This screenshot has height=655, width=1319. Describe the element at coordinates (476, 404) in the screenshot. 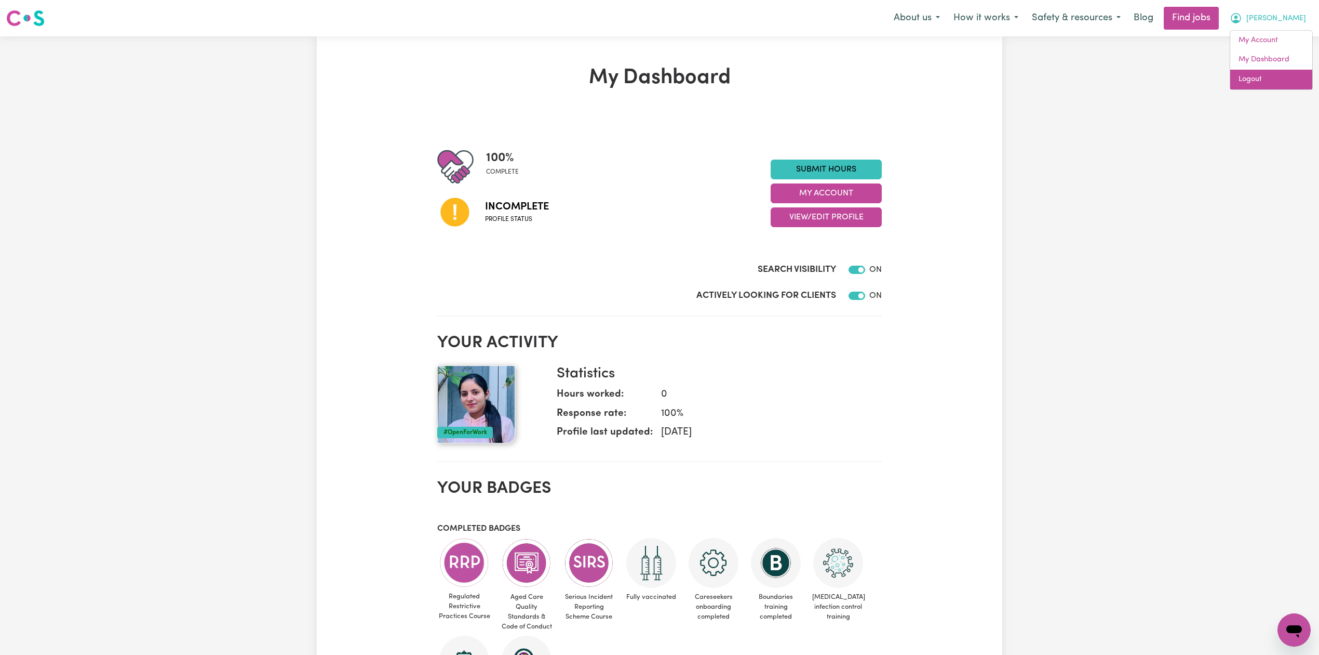

I see `img: Your profile picture` at that location.